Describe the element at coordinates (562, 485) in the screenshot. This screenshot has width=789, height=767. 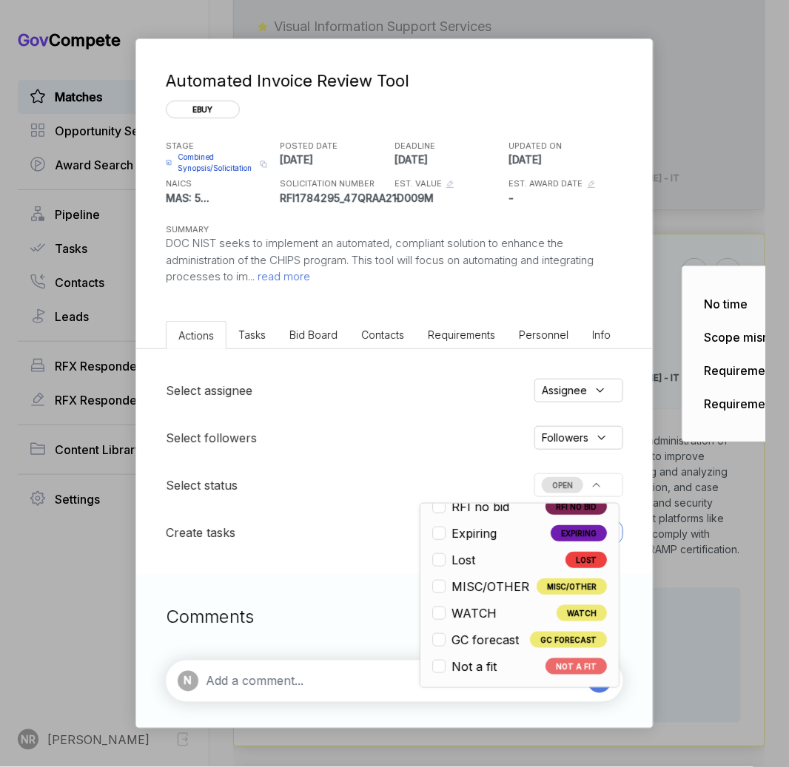
I see `span: OPEN` at that location.